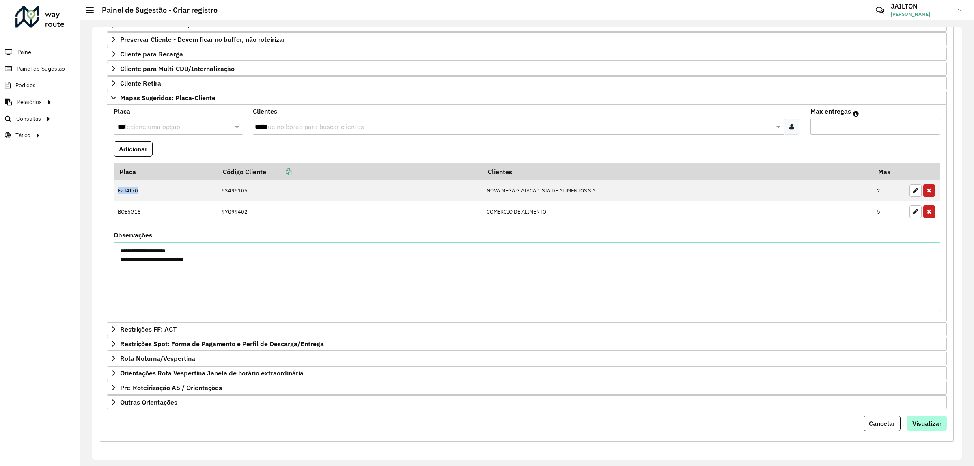 This screenshot has height=466, width=974. What do you see at coordinates (889, 211) in the screenshot?
I see `td: 5` at bounding box center [889, 211].